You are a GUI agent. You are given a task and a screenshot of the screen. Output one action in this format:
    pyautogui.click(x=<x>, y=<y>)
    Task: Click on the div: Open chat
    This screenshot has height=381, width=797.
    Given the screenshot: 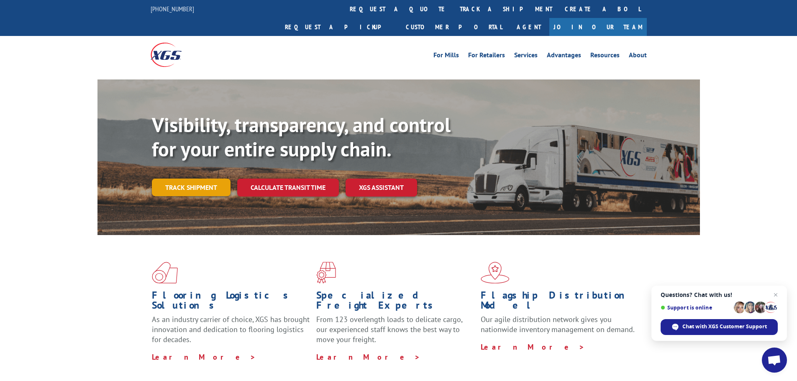 What is the action you would take?
    pyautogui.click(x=774, y=360)
    